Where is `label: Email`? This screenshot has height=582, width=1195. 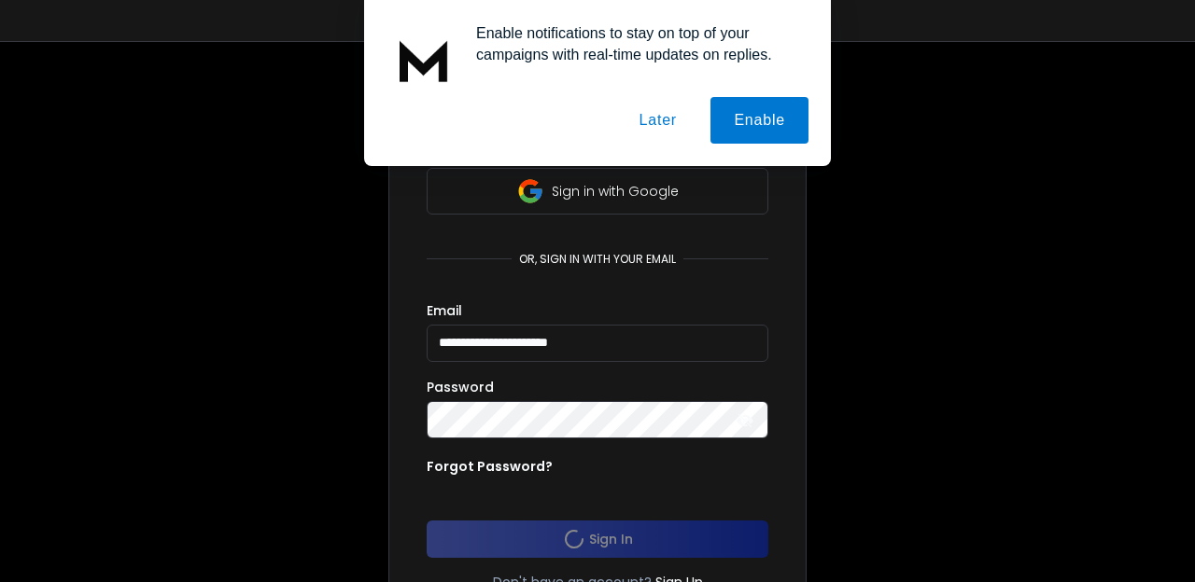
label: Email is located at coordinates (444, 311).